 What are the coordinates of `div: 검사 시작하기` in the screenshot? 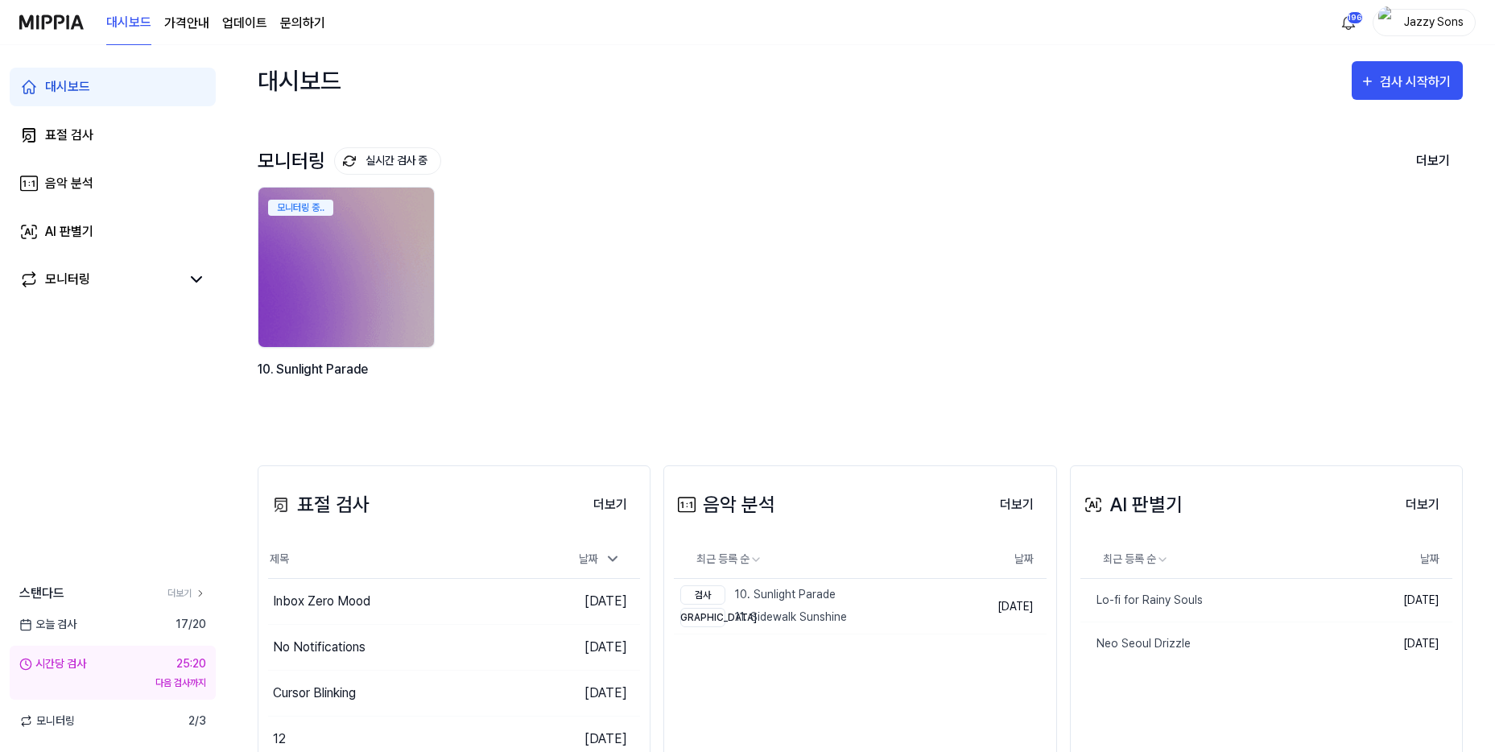 It's located at (1417, 82).